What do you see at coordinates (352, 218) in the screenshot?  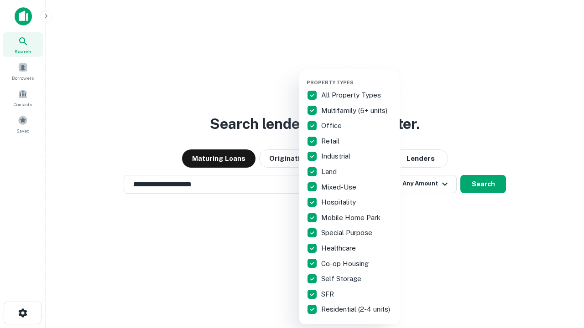 I see `p: Mobile Home Park` at bounding box center [352, 218].